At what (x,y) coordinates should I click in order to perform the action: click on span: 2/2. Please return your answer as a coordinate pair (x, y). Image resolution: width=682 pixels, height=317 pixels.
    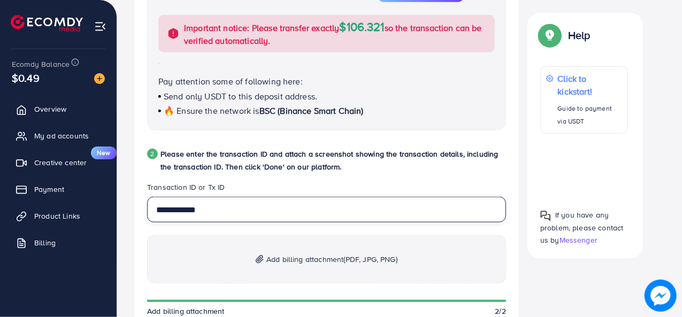
    Looking at the image, I should click on (501, 311).